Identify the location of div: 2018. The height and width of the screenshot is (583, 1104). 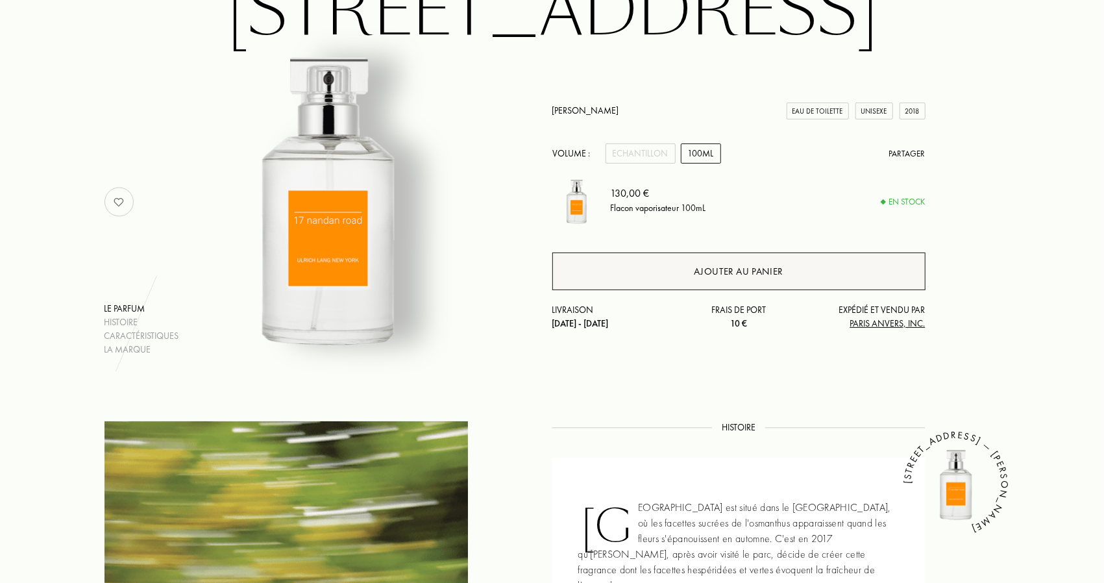
(913, 111).